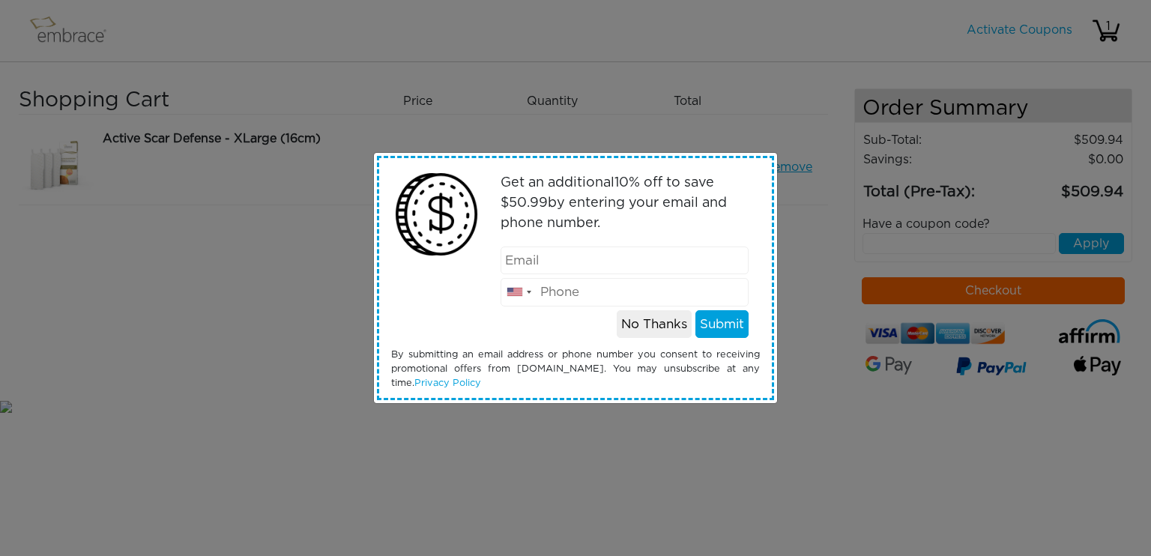 This screenshot has width=1151, height=556. I want to click on span: 50.99, so click(528, 203).